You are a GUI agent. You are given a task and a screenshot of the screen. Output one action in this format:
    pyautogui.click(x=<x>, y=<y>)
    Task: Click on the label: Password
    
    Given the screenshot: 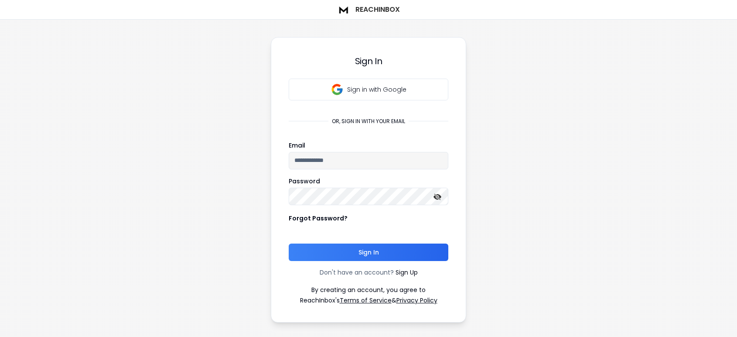 What is the action you would take?
    pyautogui.click(x=304, y=181)
    